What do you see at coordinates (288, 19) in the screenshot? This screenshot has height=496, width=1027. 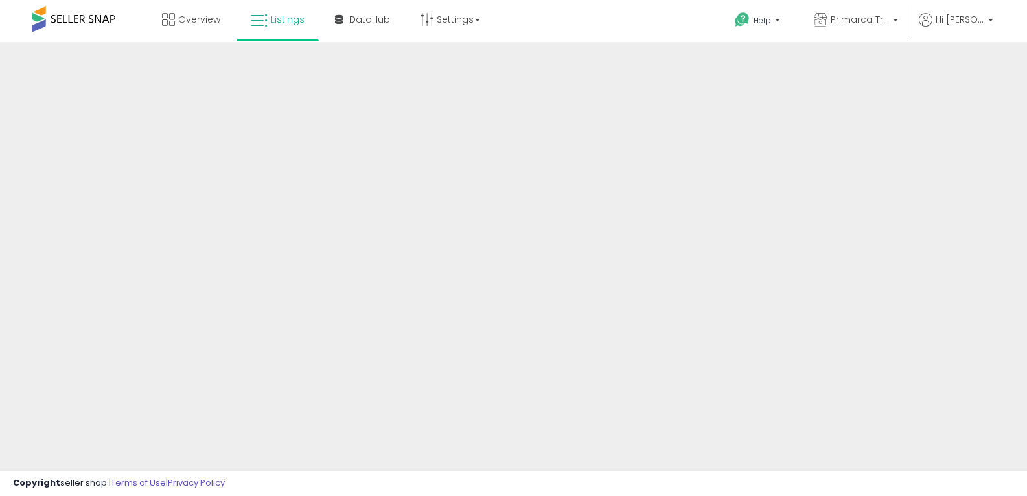 I see `span: Listings` at bounding box center [288, 19].